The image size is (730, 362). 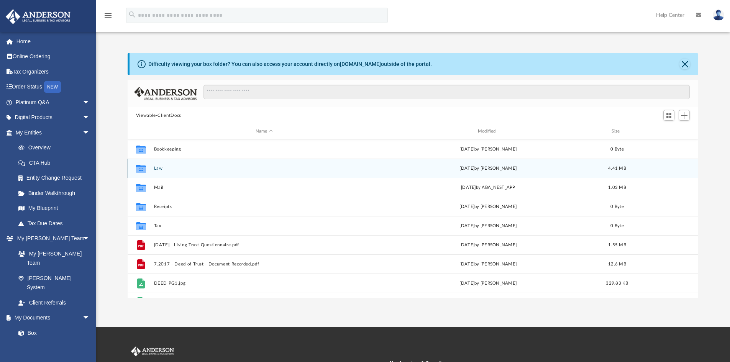 What do you see at coordinates (54, 209) in the screenshot?
I see `a: My Blueprint` at bounding box center [54, 209].